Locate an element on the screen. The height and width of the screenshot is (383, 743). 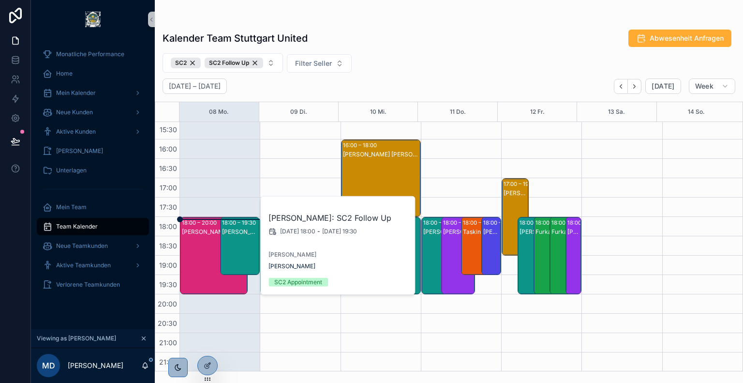
span: Monatliche Performance is located at coordinates (90, 54).